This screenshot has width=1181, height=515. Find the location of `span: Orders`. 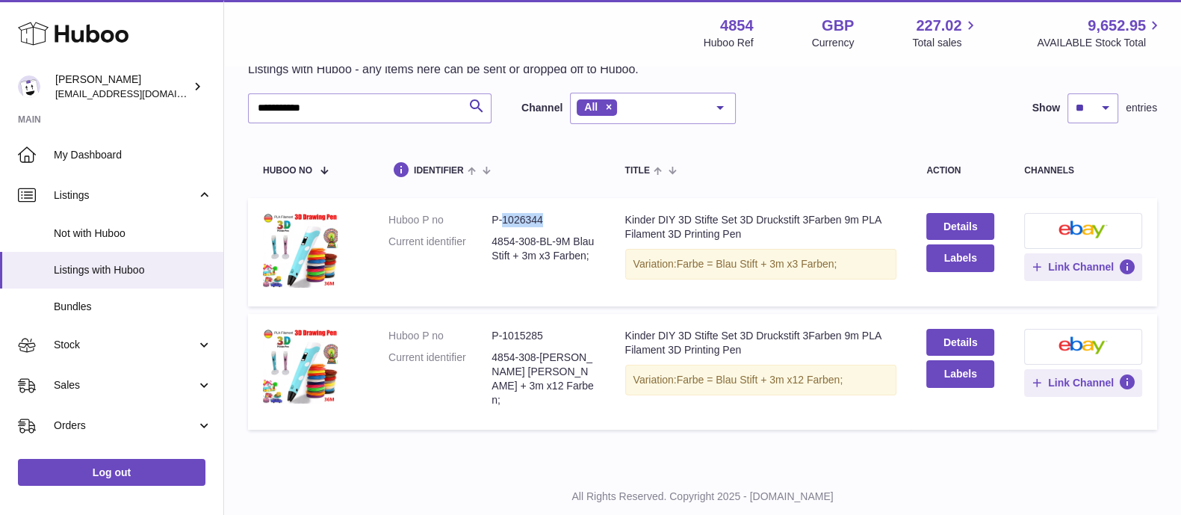

span: Orders is located at coordinates (125, 425).